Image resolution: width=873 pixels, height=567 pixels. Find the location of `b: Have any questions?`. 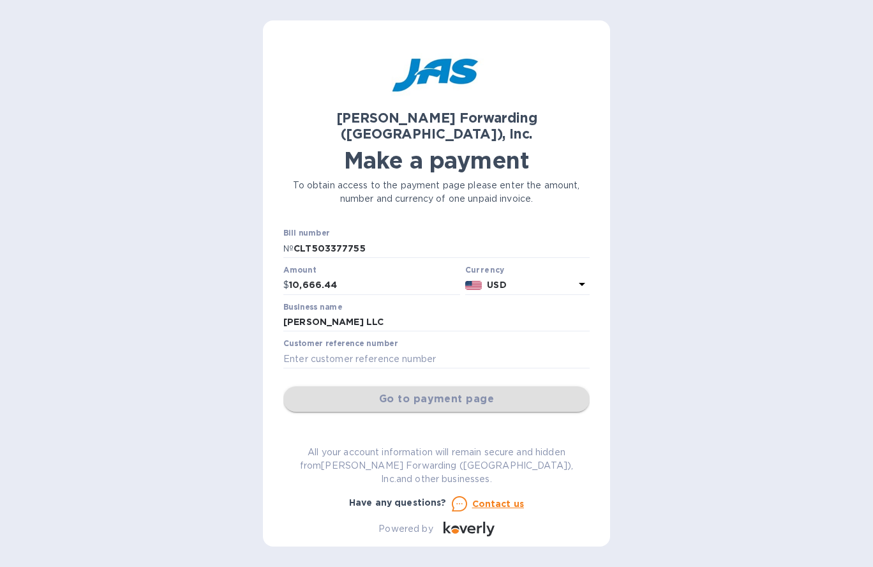

b: Have any questions? is located at coordinates (398, 502).